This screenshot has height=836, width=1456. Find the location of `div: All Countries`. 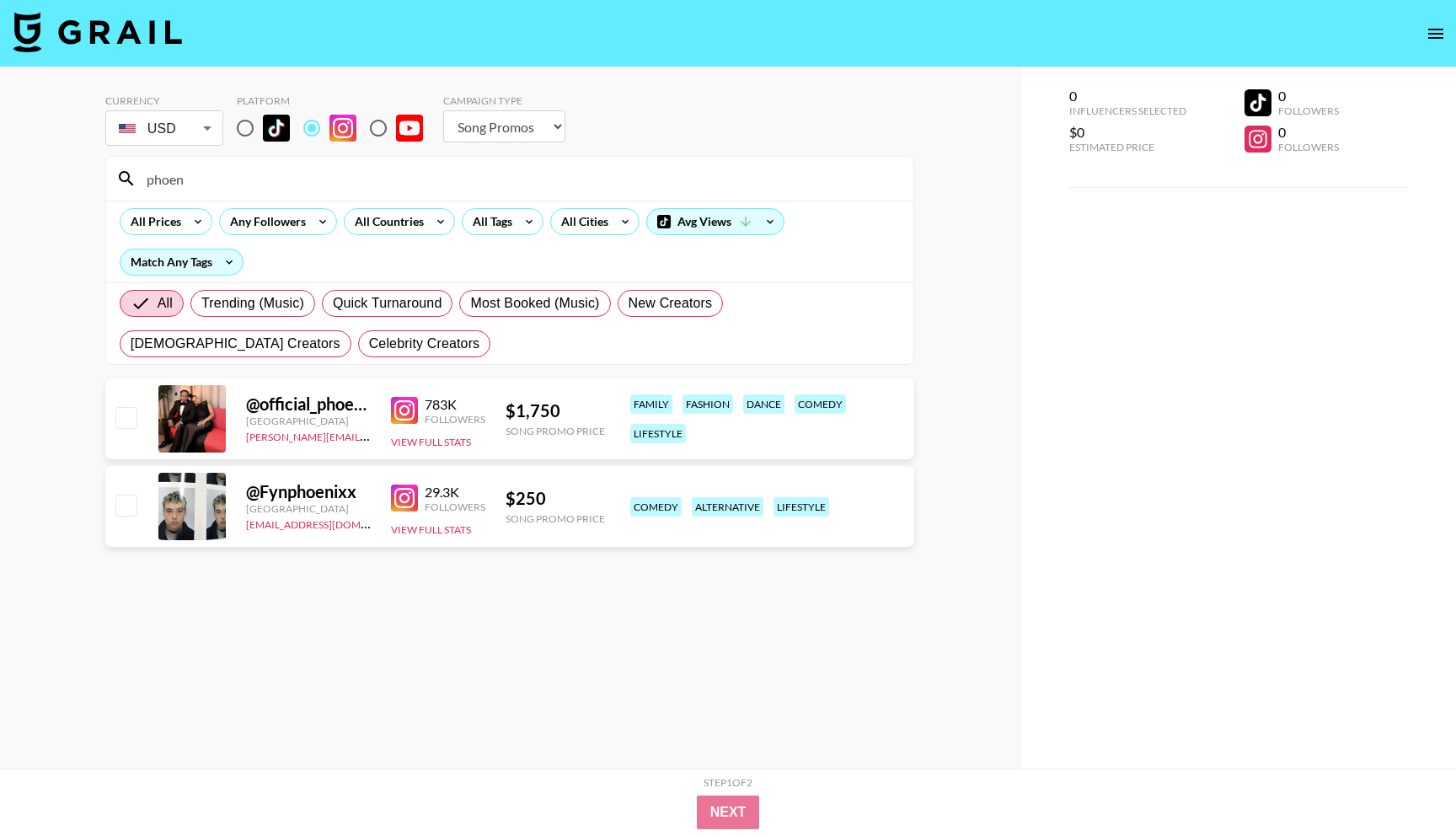

div: All Countries is located at coordinates (386, 222).